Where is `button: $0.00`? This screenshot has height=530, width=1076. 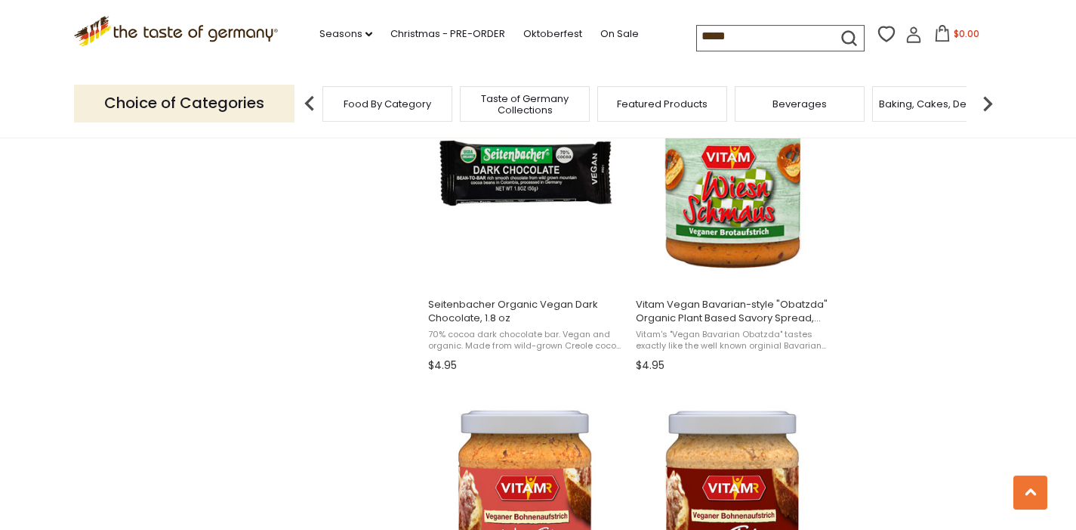
button: $0.00 is located at coordinates (957, 36).